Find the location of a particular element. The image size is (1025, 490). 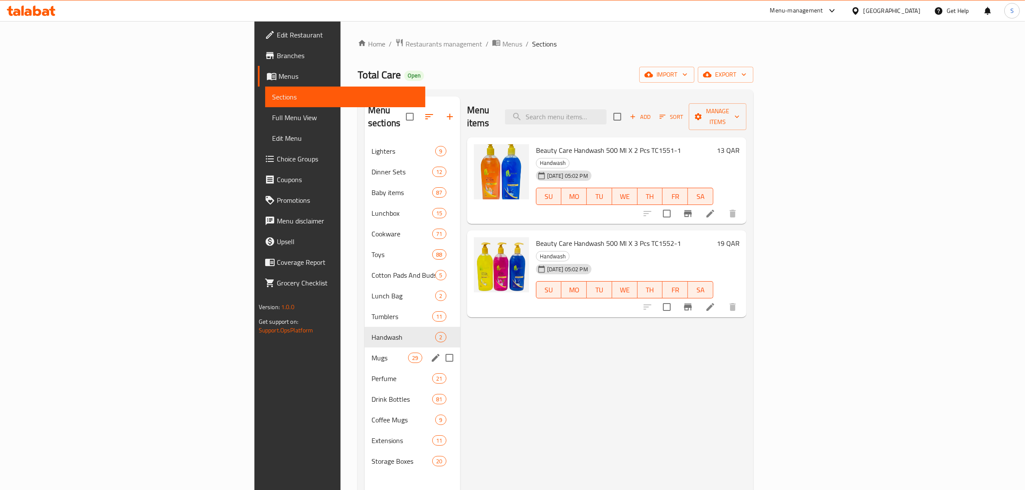

button: SA is located at coordinates (700, 196).